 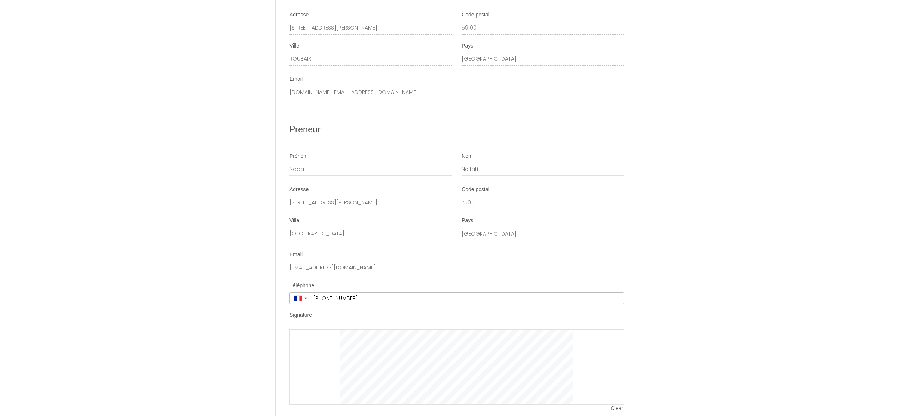 What do you see at coordinates (299, 156) in the screenshot?
I see `label: Prénom` at bounding box center [299, 156].